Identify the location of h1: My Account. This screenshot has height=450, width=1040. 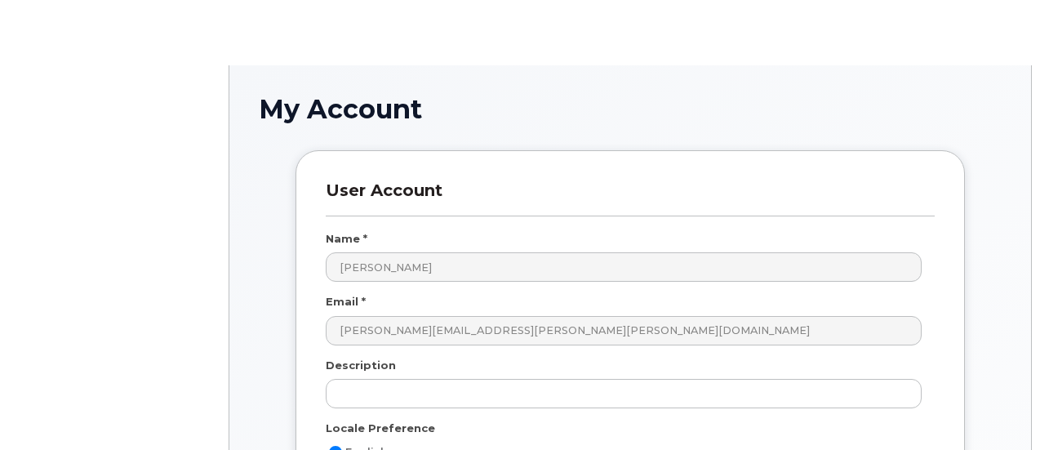
(630, 109).